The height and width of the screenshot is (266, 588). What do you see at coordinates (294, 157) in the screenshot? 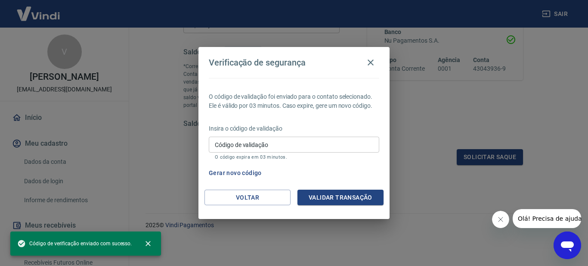
I see `p: O código expira em 03 minutos.` at bounding box center [294, 157].